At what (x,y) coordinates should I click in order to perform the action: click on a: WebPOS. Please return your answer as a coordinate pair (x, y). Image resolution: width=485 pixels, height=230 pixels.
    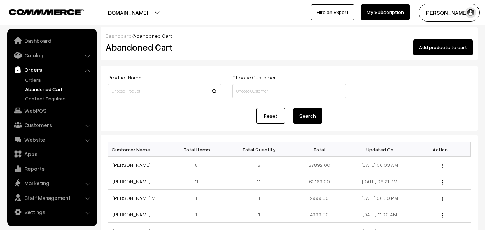
    Looking at the image, I should click on (52, 111).